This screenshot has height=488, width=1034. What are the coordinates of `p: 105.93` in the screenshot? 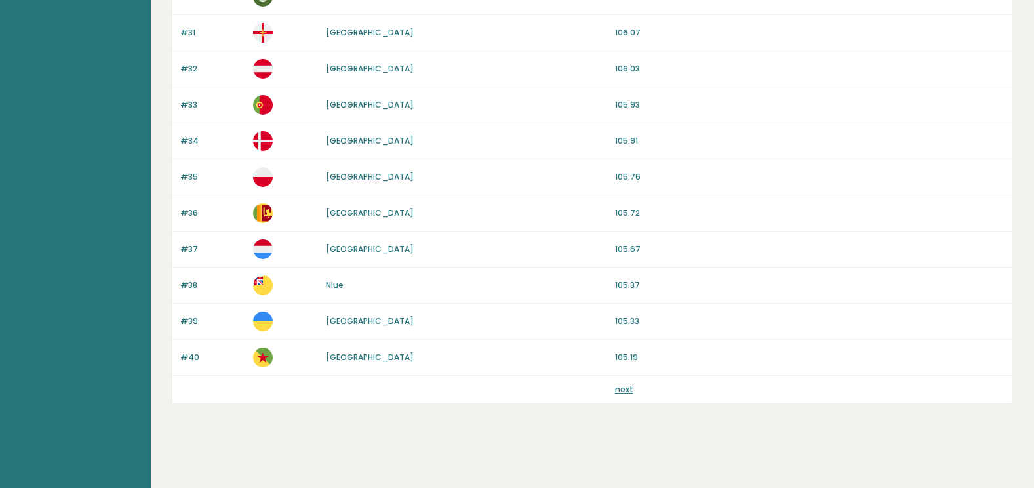 It's located at (809, 105).